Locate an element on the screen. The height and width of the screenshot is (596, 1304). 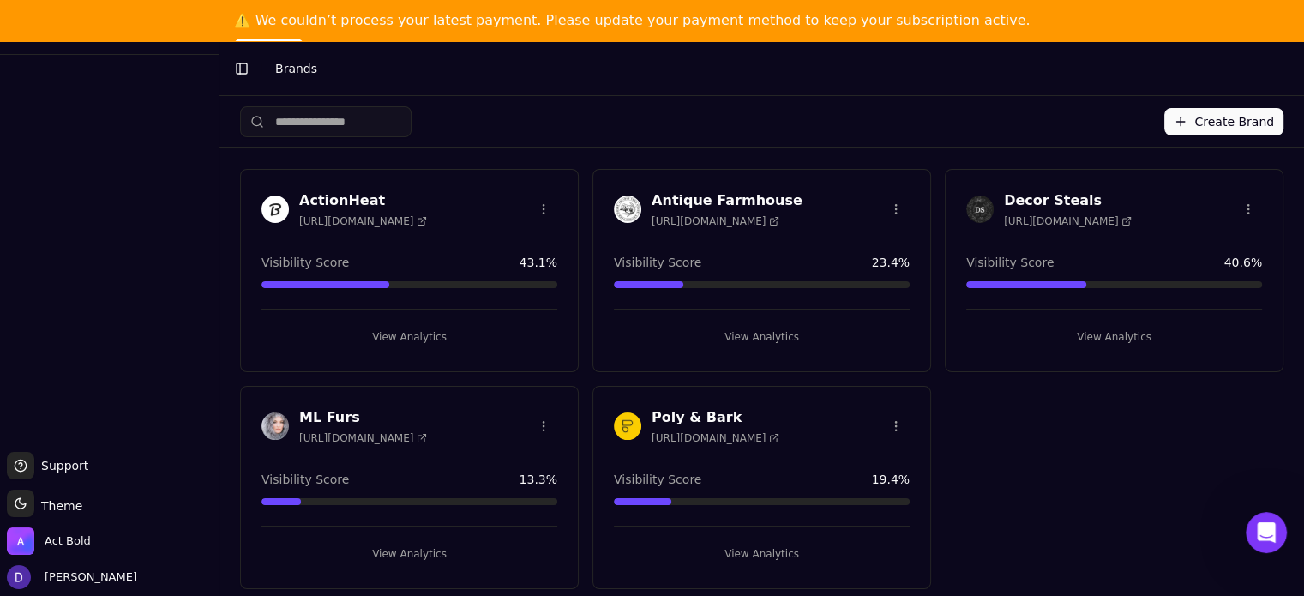
img: Decor Steals is located at coordinates (980, 209).